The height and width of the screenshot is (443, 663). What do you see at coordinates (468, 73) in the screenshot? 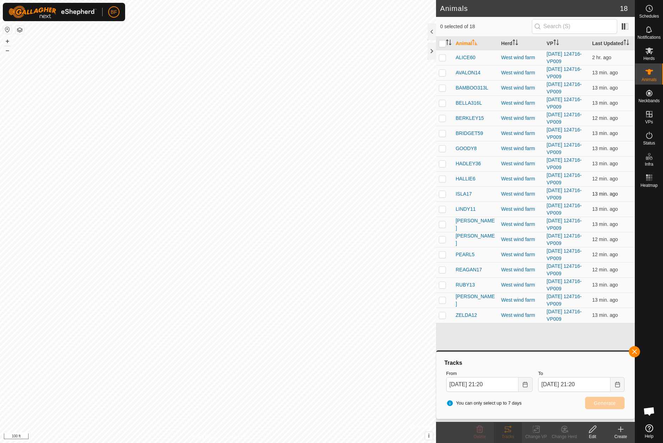
I see `span: AVALON14` at bounding box center [468, 73].